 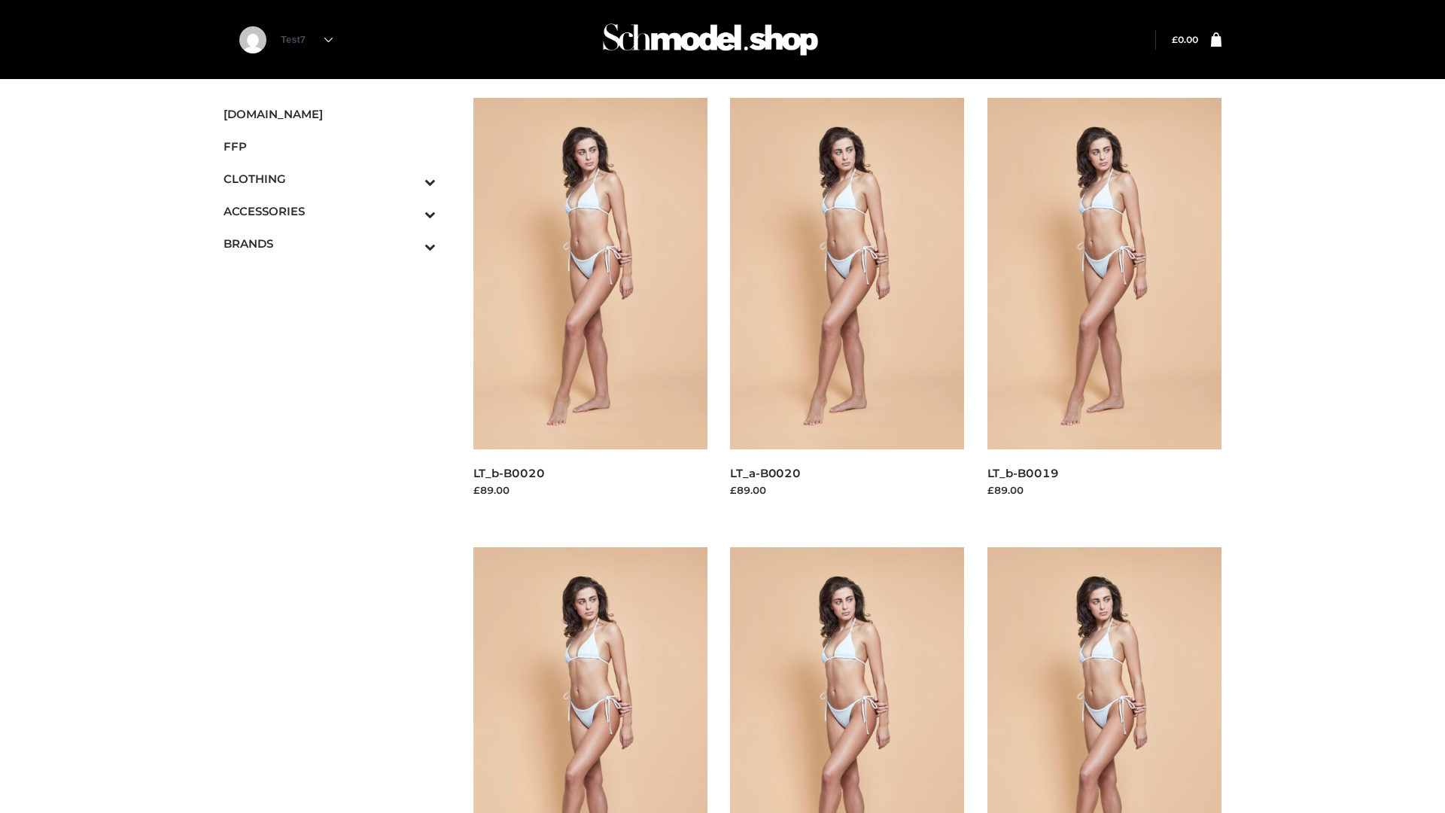 What do you see at coordinates (1185, 39) in the screenshot?
I see `a: £0.00` at bounding box center [1185, 39].